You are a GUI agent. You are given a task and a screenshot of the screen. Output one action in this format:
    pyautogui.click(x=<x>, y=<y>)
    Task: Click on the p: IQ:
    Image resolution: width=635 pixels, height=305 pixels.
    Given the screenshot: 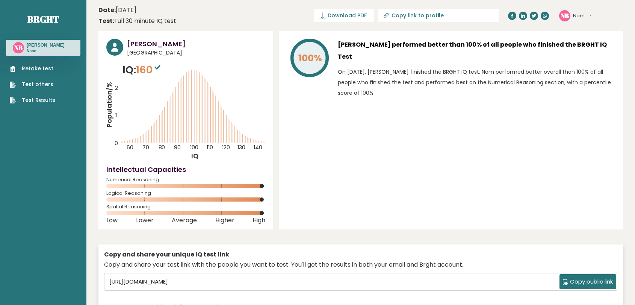 What is the action you would take?
    pyautogui.click(x=142, y=70)
    